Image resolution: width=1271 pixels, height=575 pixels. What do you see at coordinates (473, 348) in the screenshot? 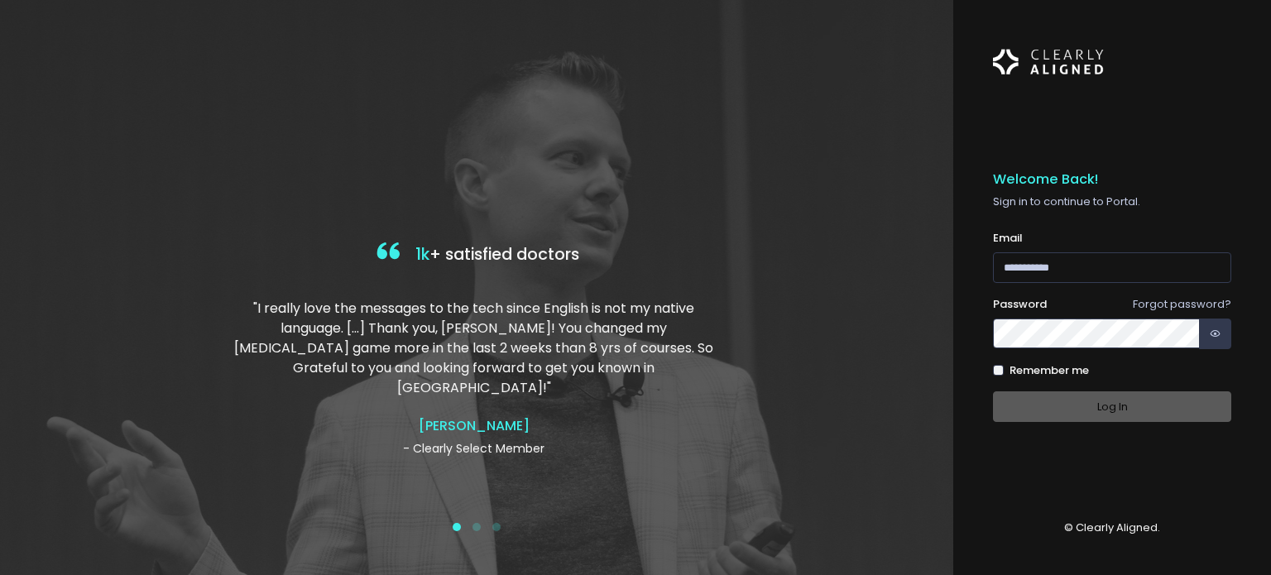
I see `p: "I really love the messages to the tech since English is not my native language. […] Thank you, [...` at bounding box center [473, 348].